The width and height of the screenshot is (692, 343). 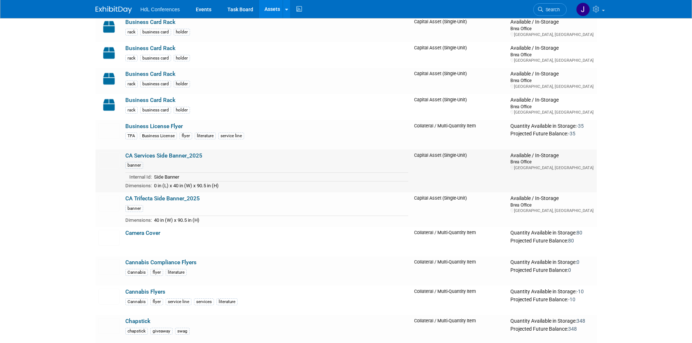 What do you see at coordinates (138, 321) in the screenshot?
I see `a: Chapstick` at bounding box center [138, 321].